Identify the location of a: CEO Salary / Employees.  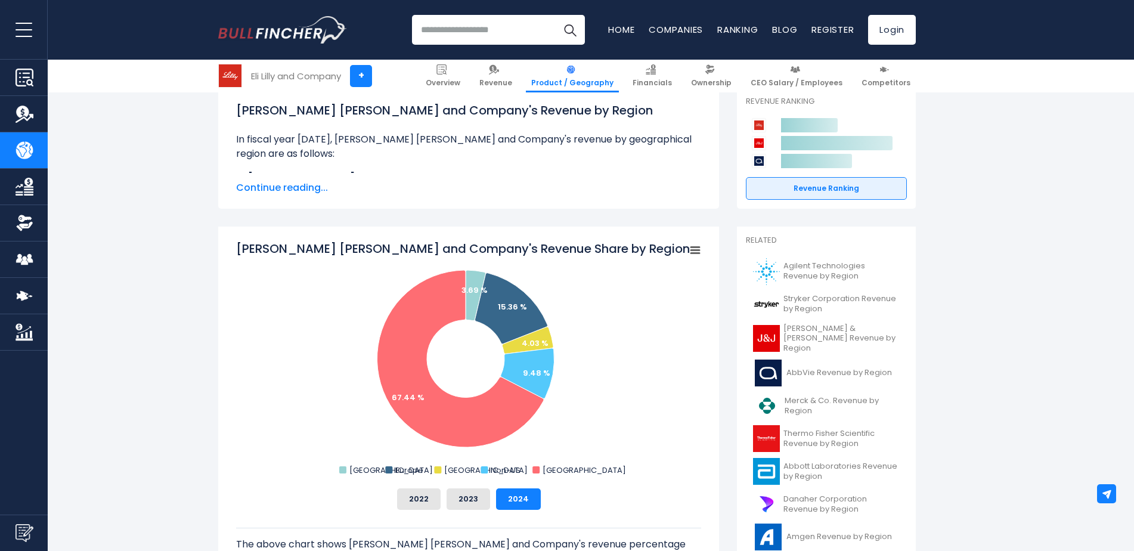
(796, 76).